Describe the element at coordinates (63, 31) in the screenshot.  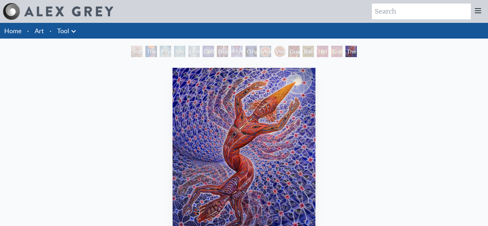
I see `a: Tool` at that location.